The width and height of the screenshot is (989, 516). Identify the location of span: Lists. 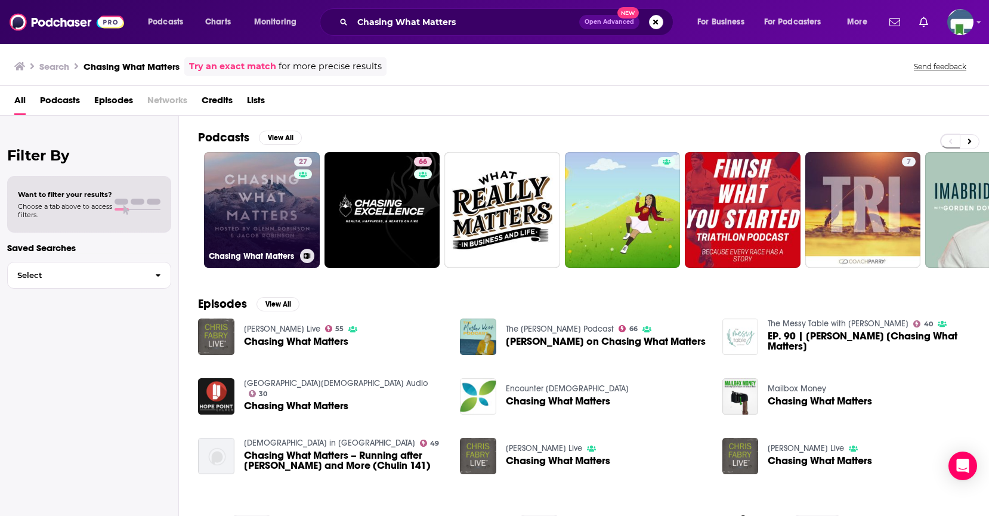
(256, 103).